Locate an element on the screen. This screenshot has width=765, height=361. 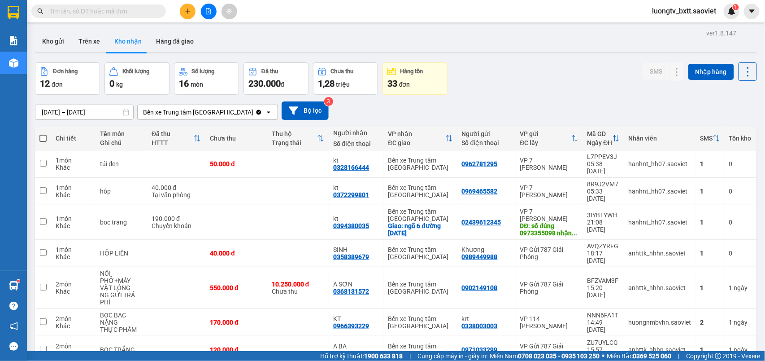
div: Tồn kho is located at coordinates (741, 138).